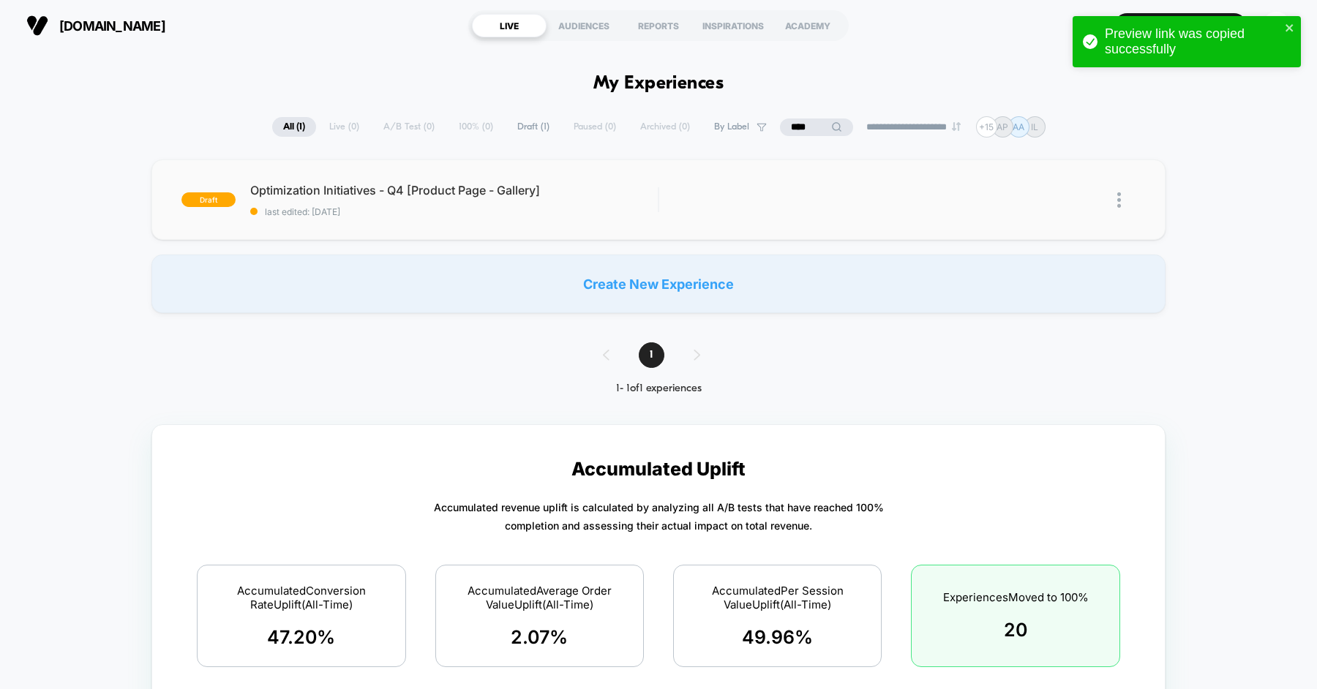 The width and height of the screenshot is (1317, 689). What do you see at coordinates (539, 637) in the screenshot?
I see `span: 2.07 %` at bounding box center [539, 637].